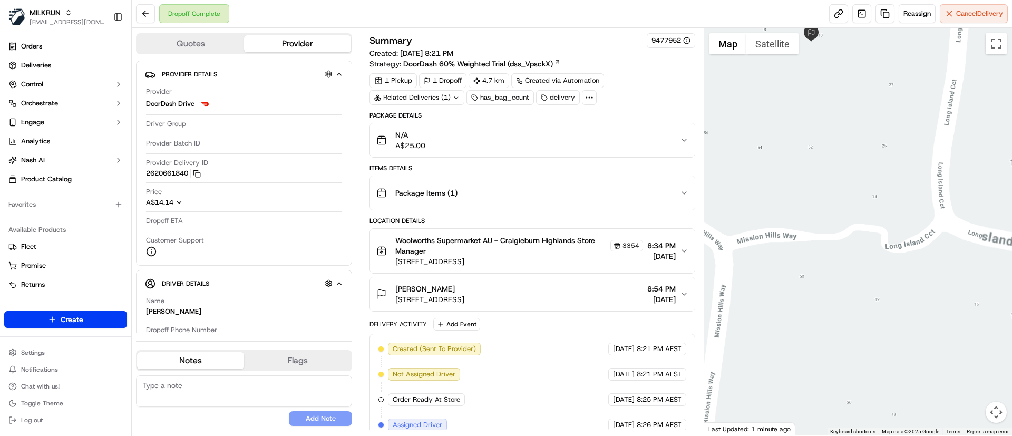 Image resolution: width=1012 pixels, height=436 pixels. Describe the element at coordinates (410, 145) in the screenshot. I see `span: A$25.00` at that location.